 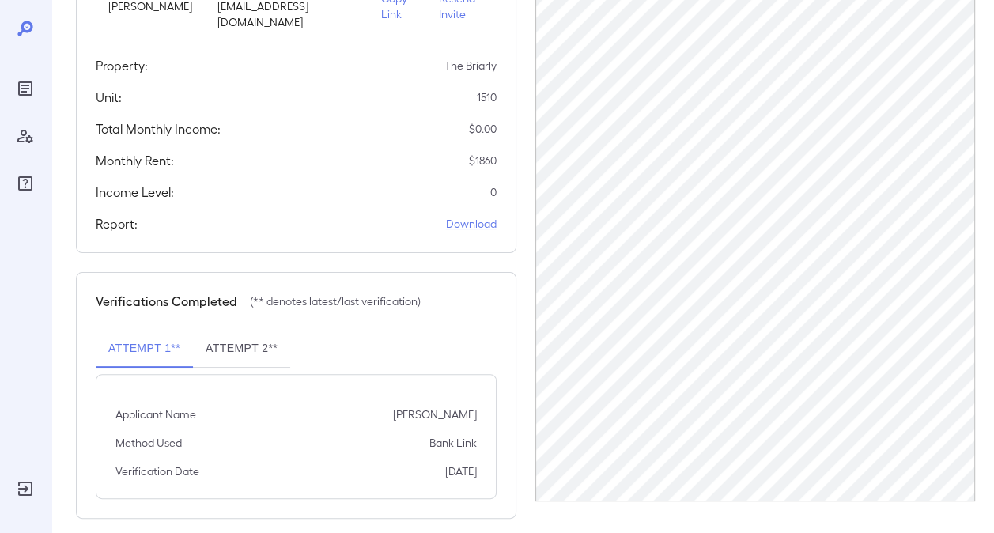 I want to click on button: Attempt 2**, so click(x=241, y=349).